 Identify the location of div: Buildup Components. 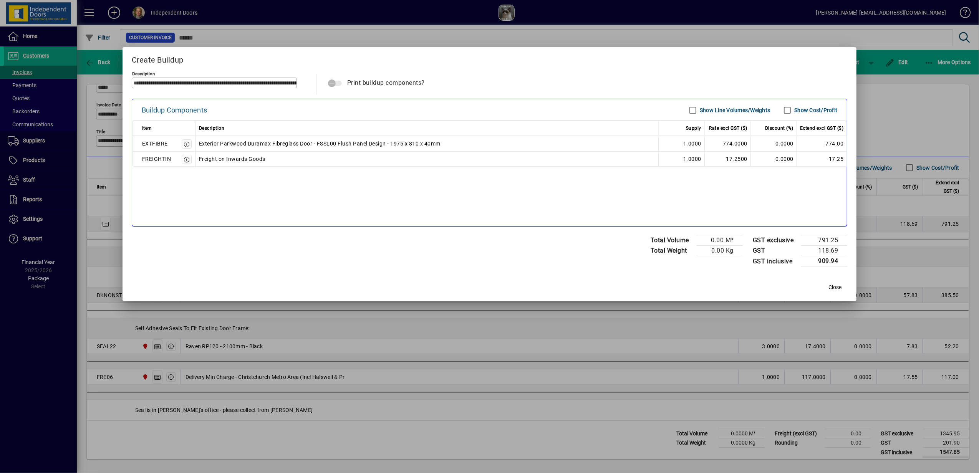
(174, 110).